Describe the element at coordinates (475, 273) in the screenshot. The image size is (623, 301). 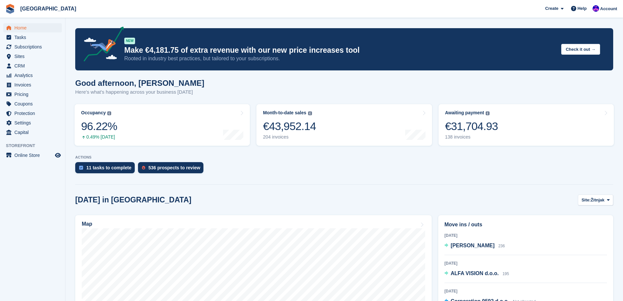
I see `span: ALFA VISION d.o.o.` at that location.